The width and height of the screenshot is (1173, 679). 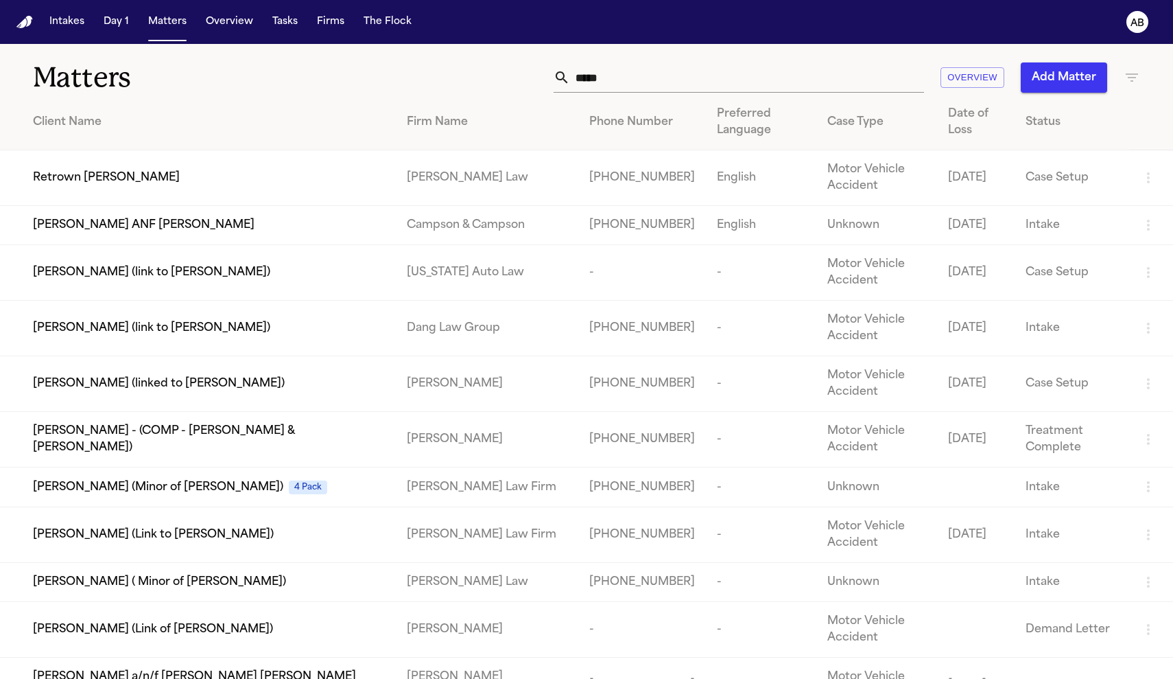 I want to click on td: Dang Law Group, so click(x=487, y=328).